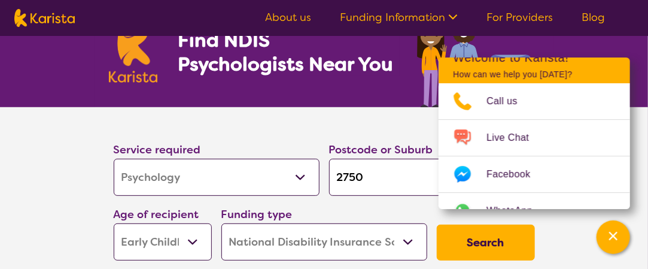 This screenshot has width=648, height=269. I want to click on h2: Welcome to Karista!, so click(535, 57).